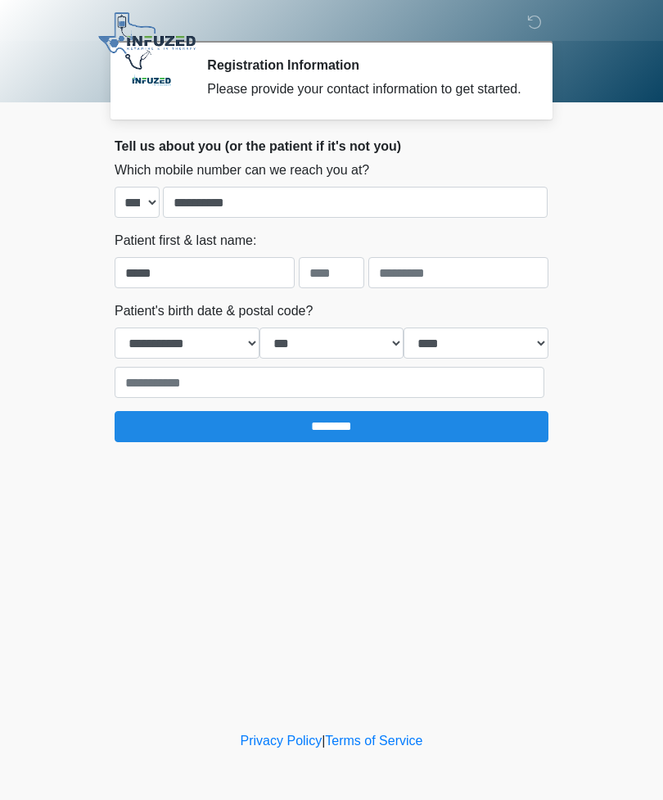  I want to click on a: Privacy Policy, so click(282, 740).